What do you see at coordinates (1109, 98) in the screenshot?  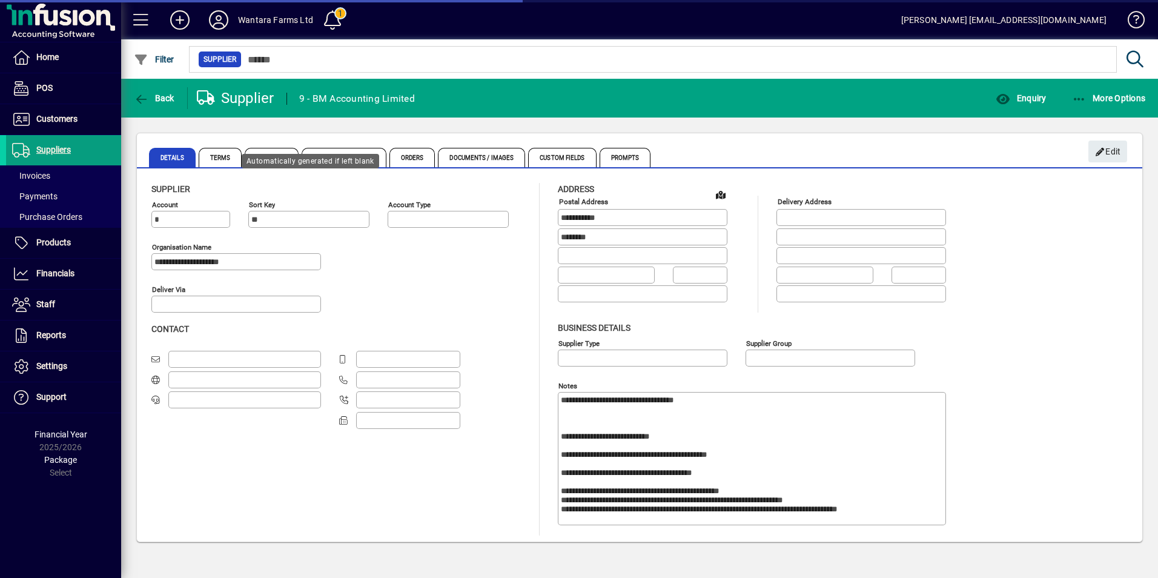 I see `span: More Options` at bounding box center [1109, 98].